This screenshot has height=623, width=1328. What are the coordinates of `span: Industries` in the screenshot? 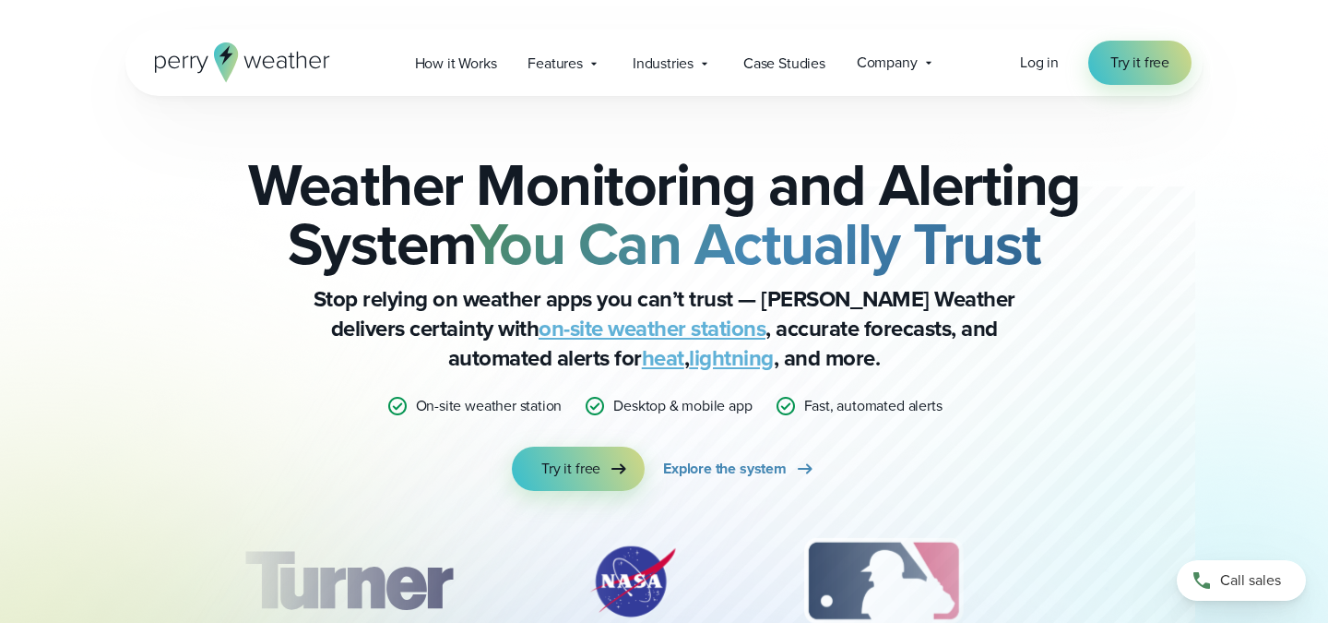 It's located at (663, 64).